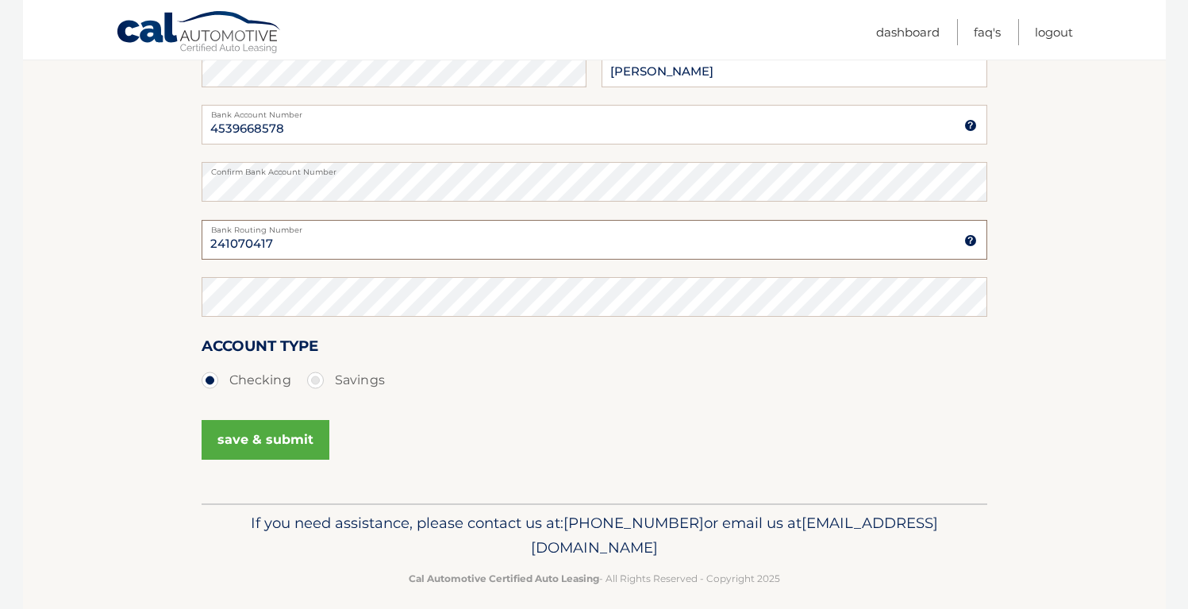  I want to click on input: Name on Account (Account Holder Name), so click(793, 67).